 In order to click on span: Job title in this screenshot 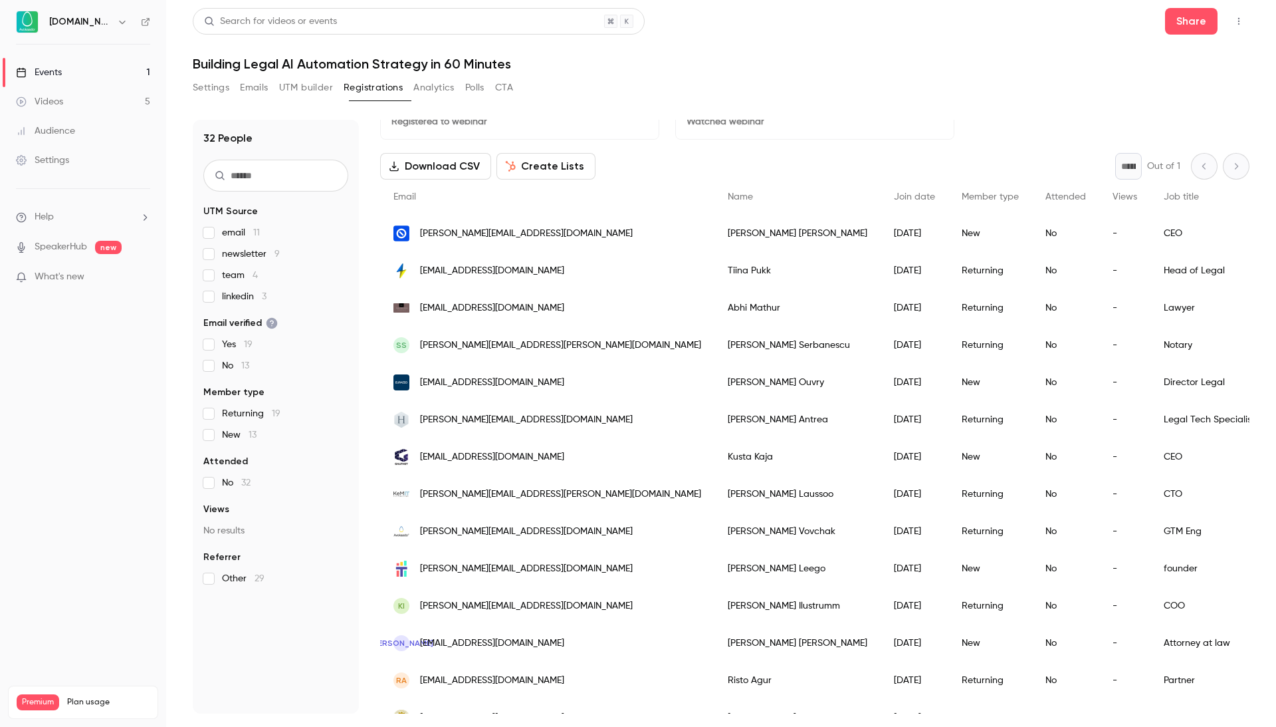, I will do `click(1181, 197)`.